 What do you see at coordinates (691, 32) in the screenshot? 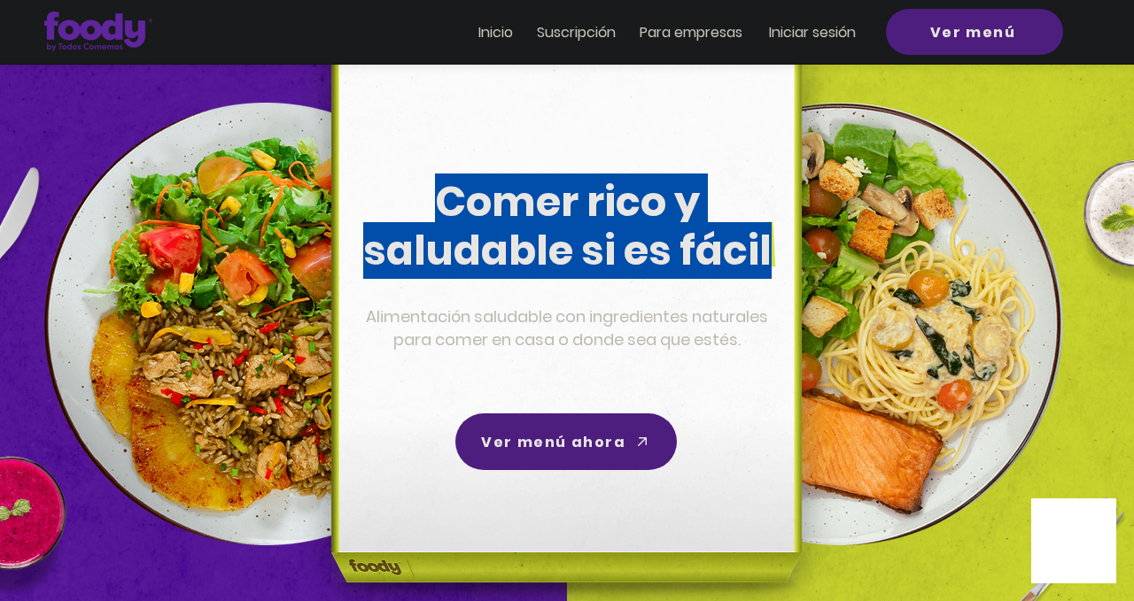
I see `a: Para empresas` at bounding box center [691, 32].